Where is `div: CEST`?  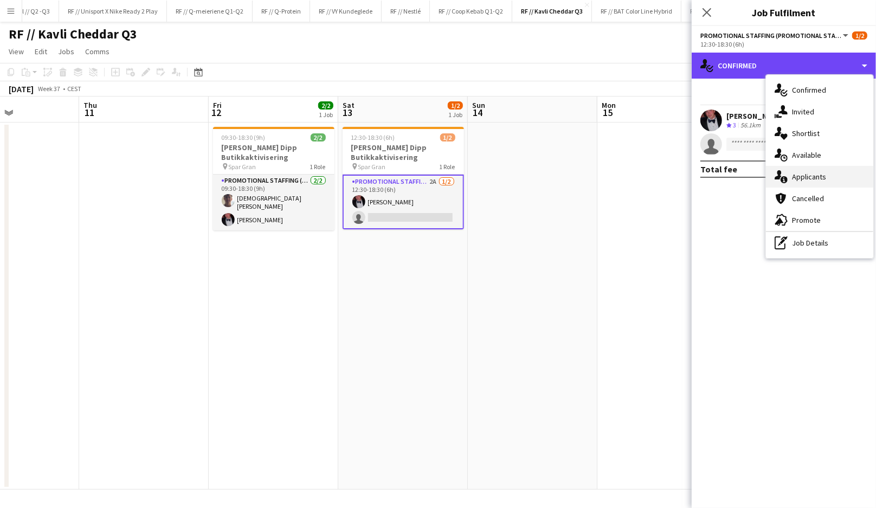
div: CEST is located at coordinates (74, 88).